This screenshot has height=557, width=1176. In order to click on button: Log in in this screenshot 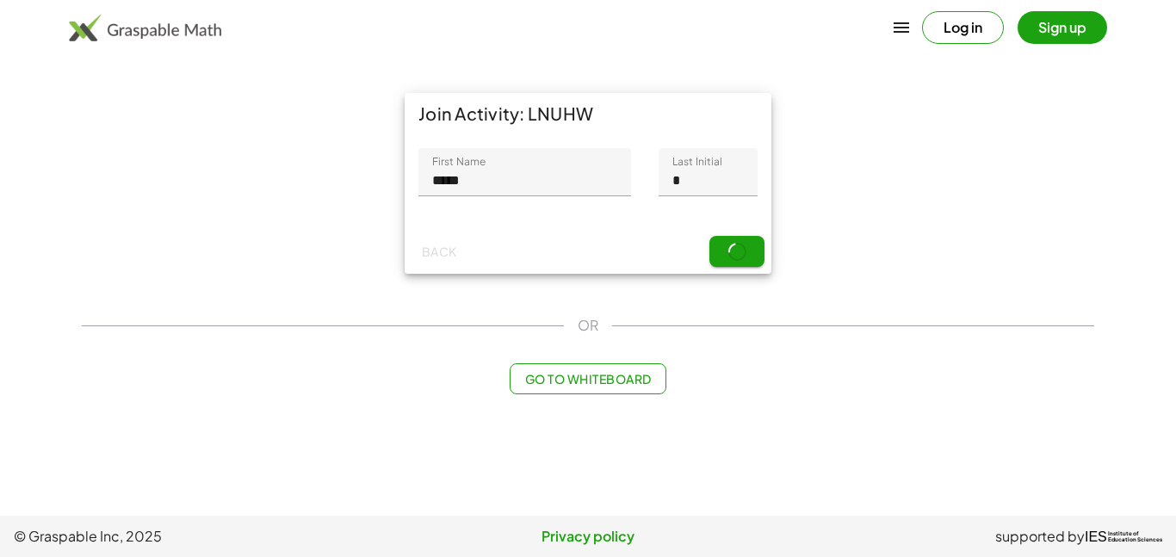, I will do `click(962, 28)`.